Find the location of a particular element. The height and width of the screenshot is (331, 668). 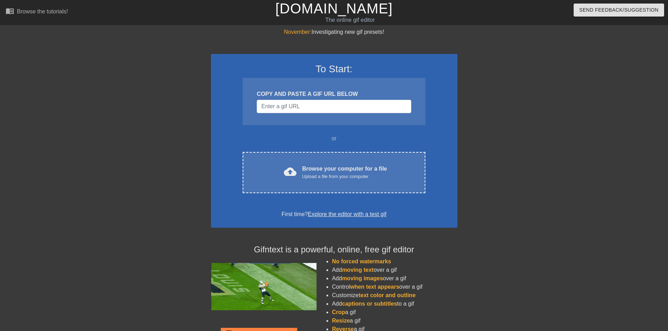

div: The online gif editor is located at coordinates (350, 20).